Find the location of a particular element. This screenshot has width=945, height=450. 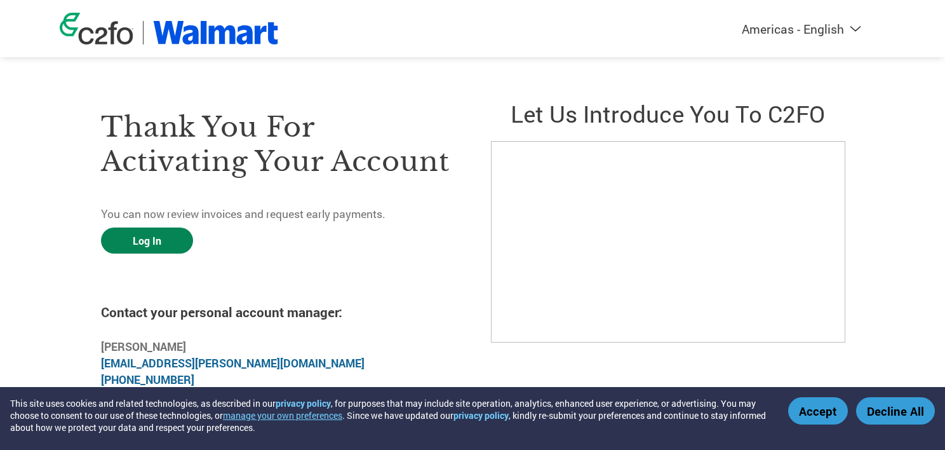

p: You can now review invoices and request early payments. is located at coordinates (278, 214).